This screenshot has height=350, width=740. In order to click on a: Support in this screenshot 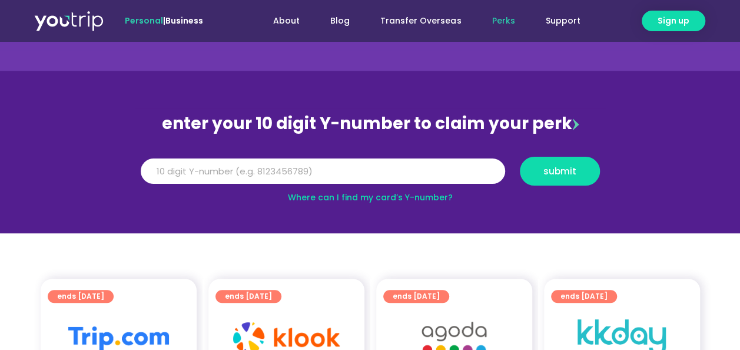, I will do `click(562, 21)`.